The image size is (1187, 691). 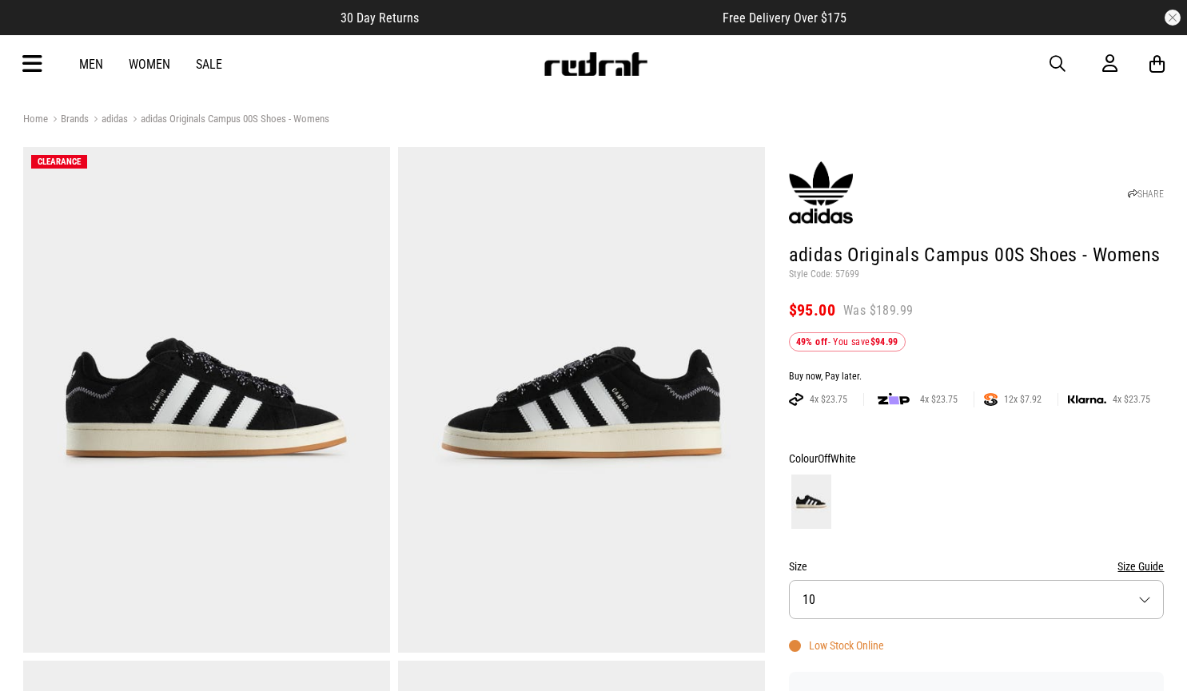 What do you see at coordinates (595, 64) in the screenshot?
I see `img: Redrat logo` at bounding box center [595, 64].